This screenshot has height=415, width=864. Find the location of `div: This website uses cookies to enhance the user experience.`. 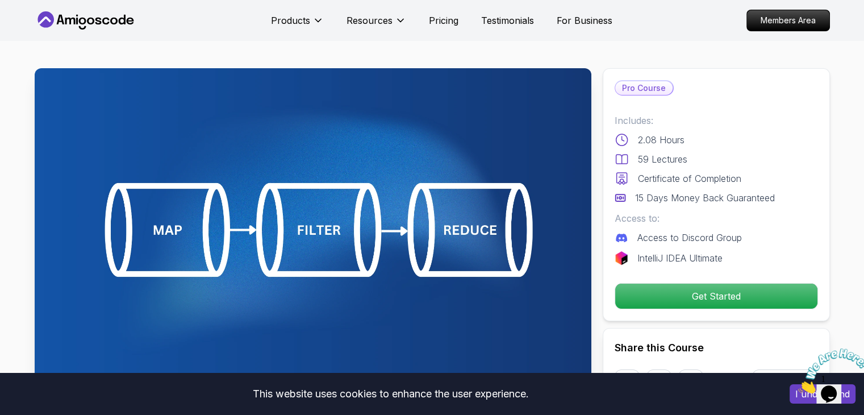

div: This website uses cookies to enhance the user experience. is located at coordinates (390, 394).